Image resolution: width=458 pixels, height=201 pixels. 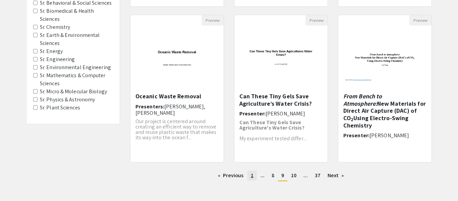 What do you see at coordinates (55, 27) in the screenshot?
I see `label: Sr. Chemistry` at bounding box center [55, 27].